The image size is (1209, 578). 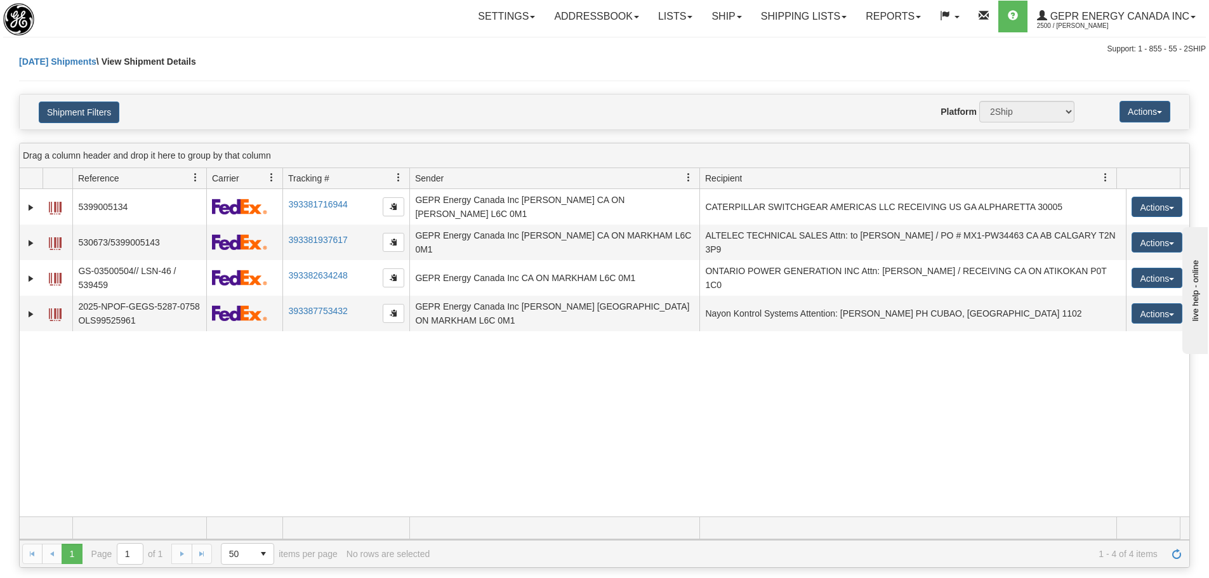 I want to click on span: Tracking #, so click(x=308, y=178).